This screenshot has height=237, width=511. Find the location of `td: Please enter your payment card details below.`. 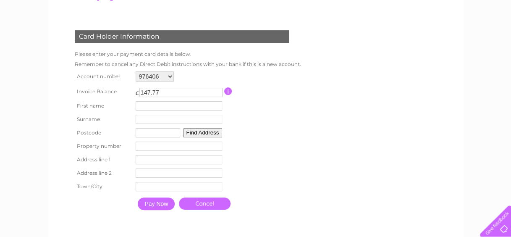

td: Please enter your payment card details below. is located at coordinates (188, 54).